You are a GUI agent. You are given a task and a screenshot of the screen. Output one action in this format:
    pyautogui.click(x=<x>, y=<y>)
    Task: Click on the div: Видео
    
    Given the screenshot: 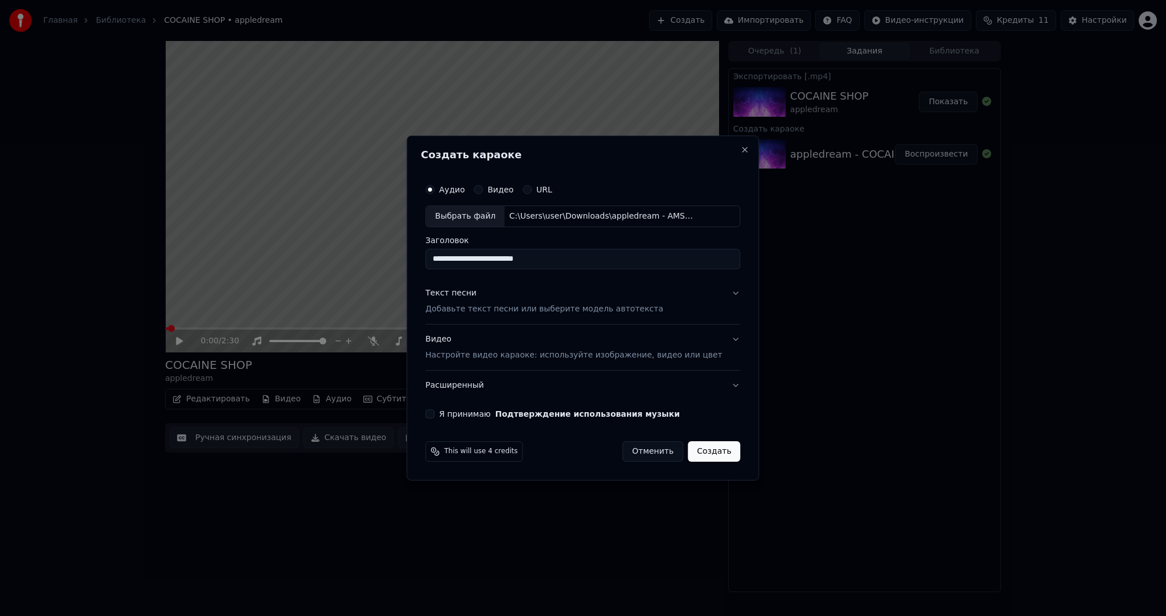 What is the action you would take?
    pyautogui.click(x=573, y=347)
    